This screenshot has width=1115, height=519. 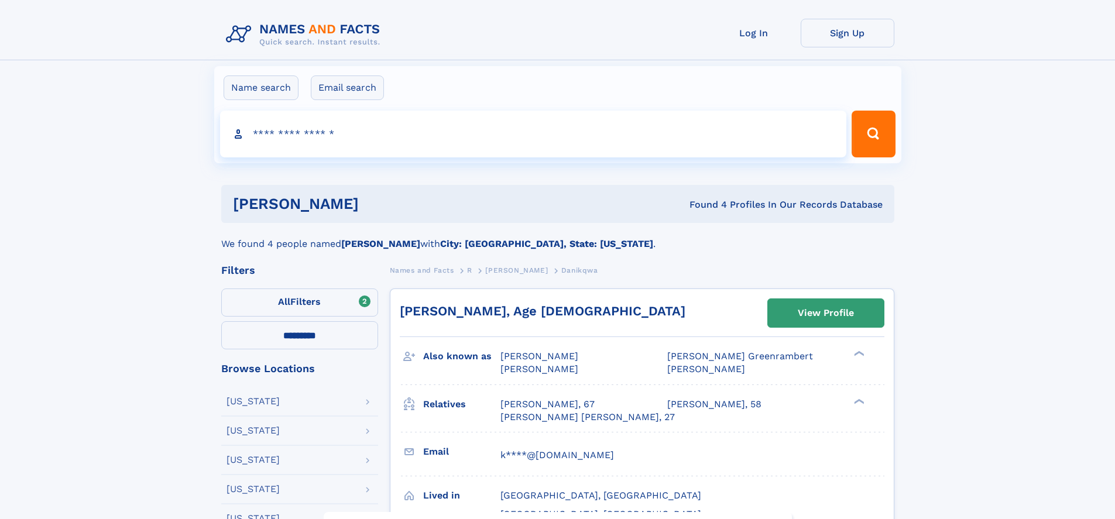 What do you see at coordinates (300, 302) in the screenshot?
I see `label: Filters` at bounding box center [300, 302].